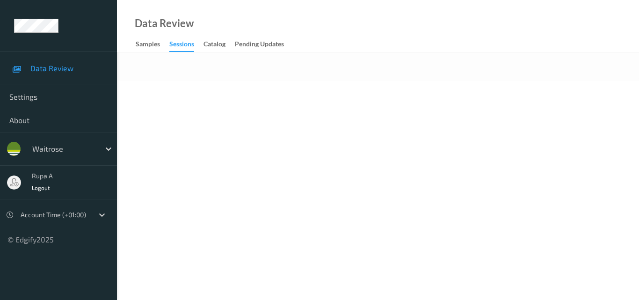 This screenshot has width=639, height=300. I want to click on a: Pending Updates, so click(264, 44).